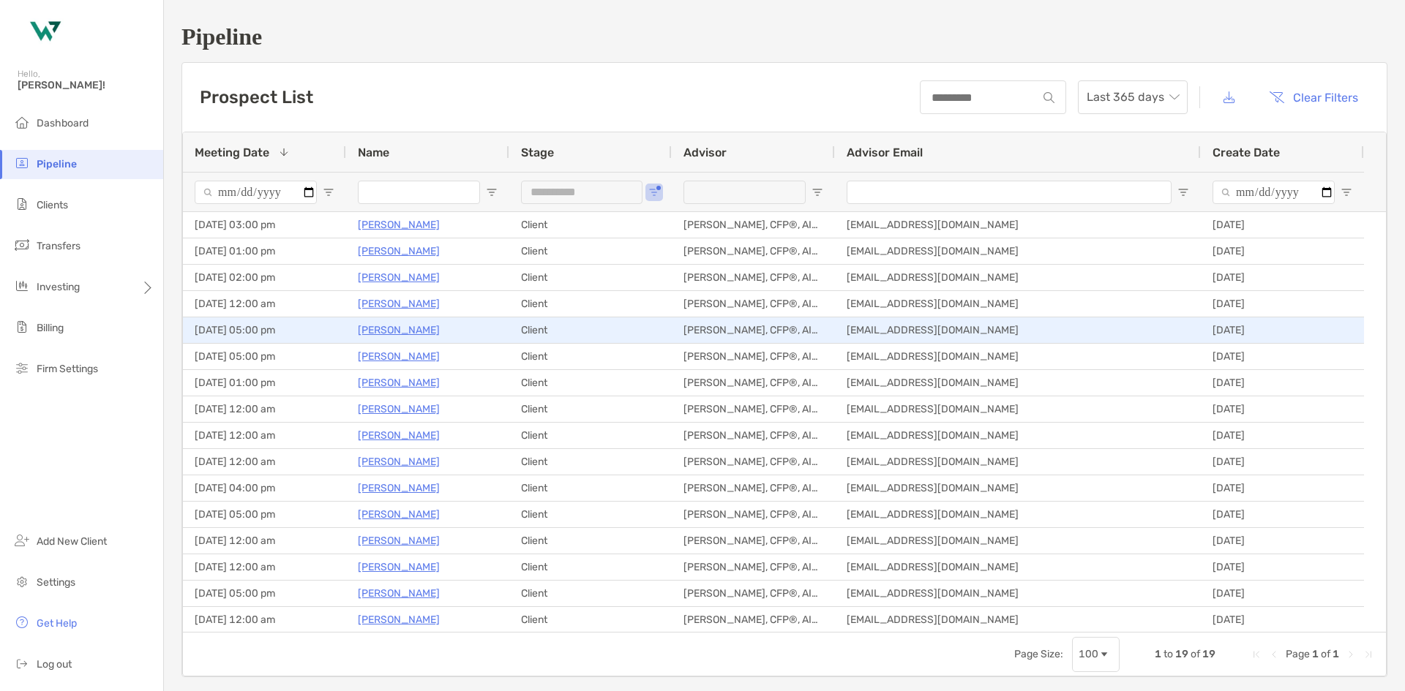 This screenshot has width=1405, height=691. What do you see at coordinates (1256, 655) in the screenshot?
I see `div: First Page` at bounding box center [1256, 655].